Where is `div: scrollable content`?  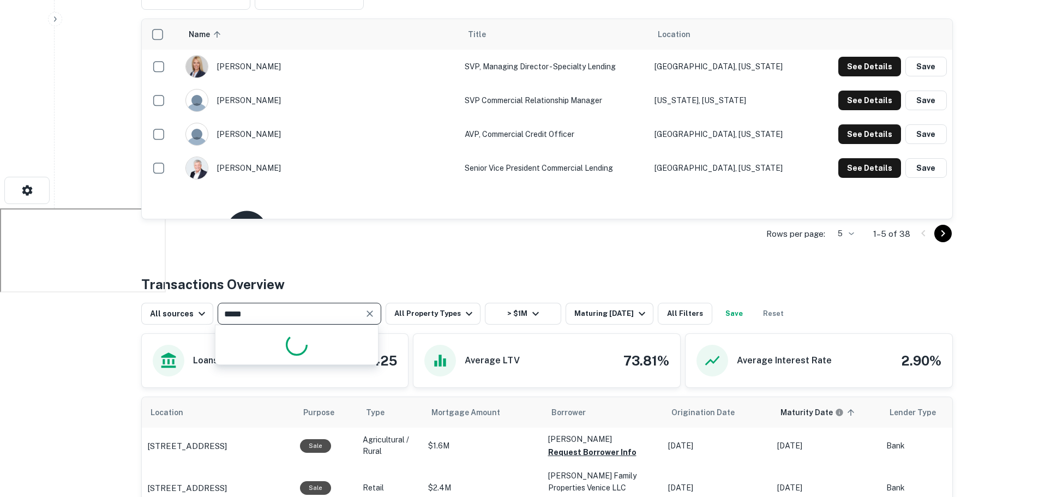
div: scrollable content is located at coordinates (547, 119).